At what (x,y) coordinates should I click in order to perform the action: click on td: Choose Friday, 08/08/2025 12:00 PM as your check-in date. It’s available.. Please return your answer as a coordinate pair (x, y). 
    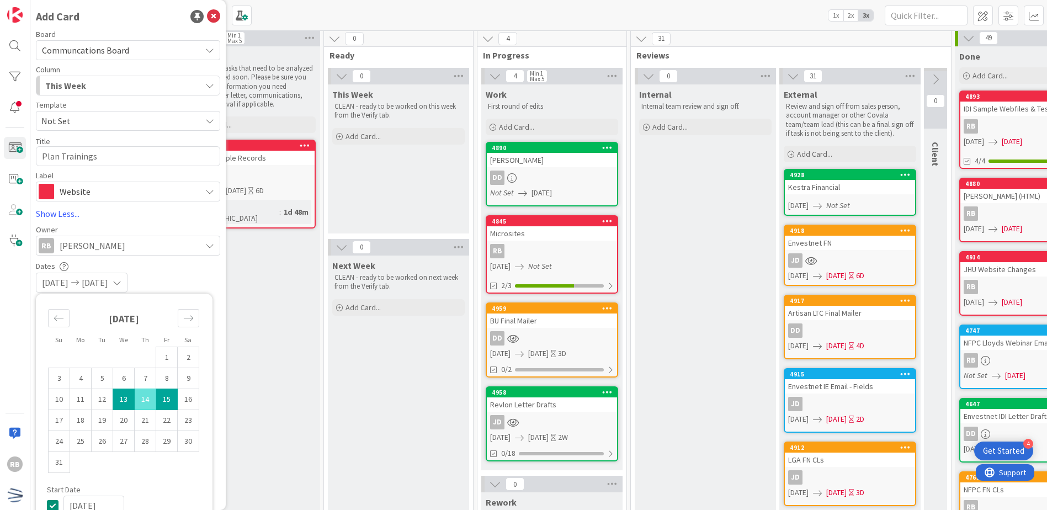
    Looking at the image, I should click on (167, 379).